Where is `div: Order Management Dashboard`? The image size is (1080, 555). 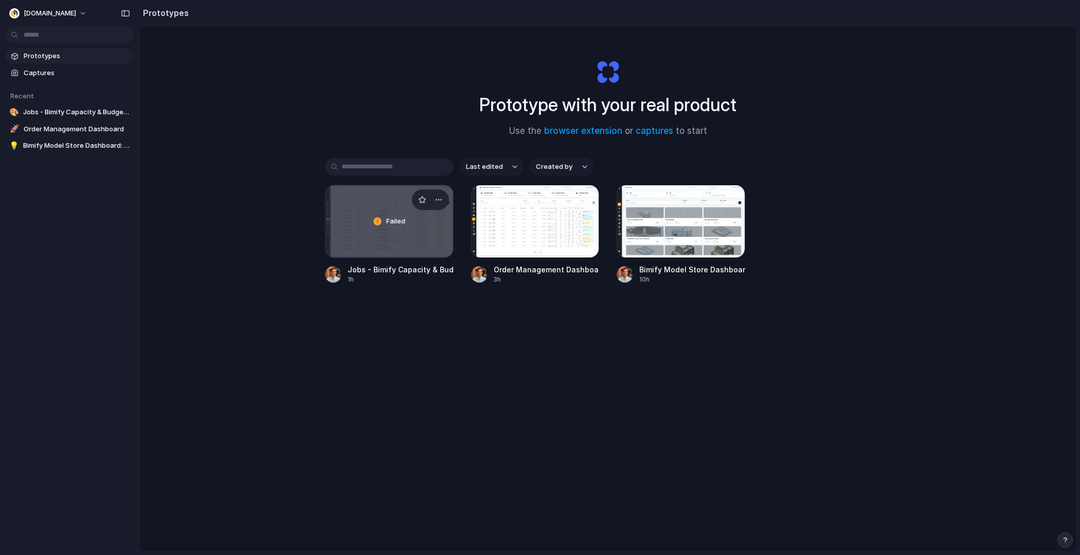 div: Order Management Dashboard is located at coordinates (547, 269).